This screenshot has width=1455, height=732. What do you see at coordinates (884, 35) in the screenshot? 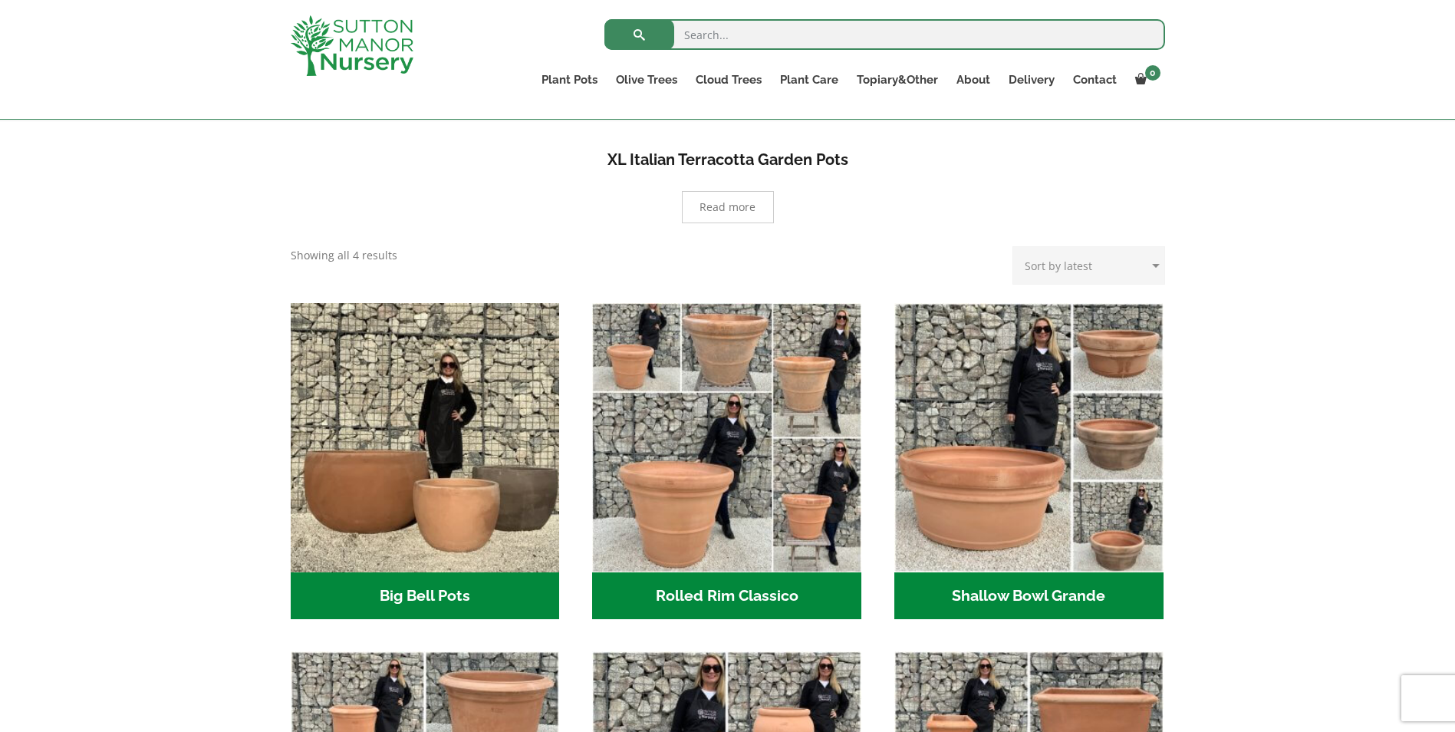
I see `input: Search...` at bounding box center [884, 35].